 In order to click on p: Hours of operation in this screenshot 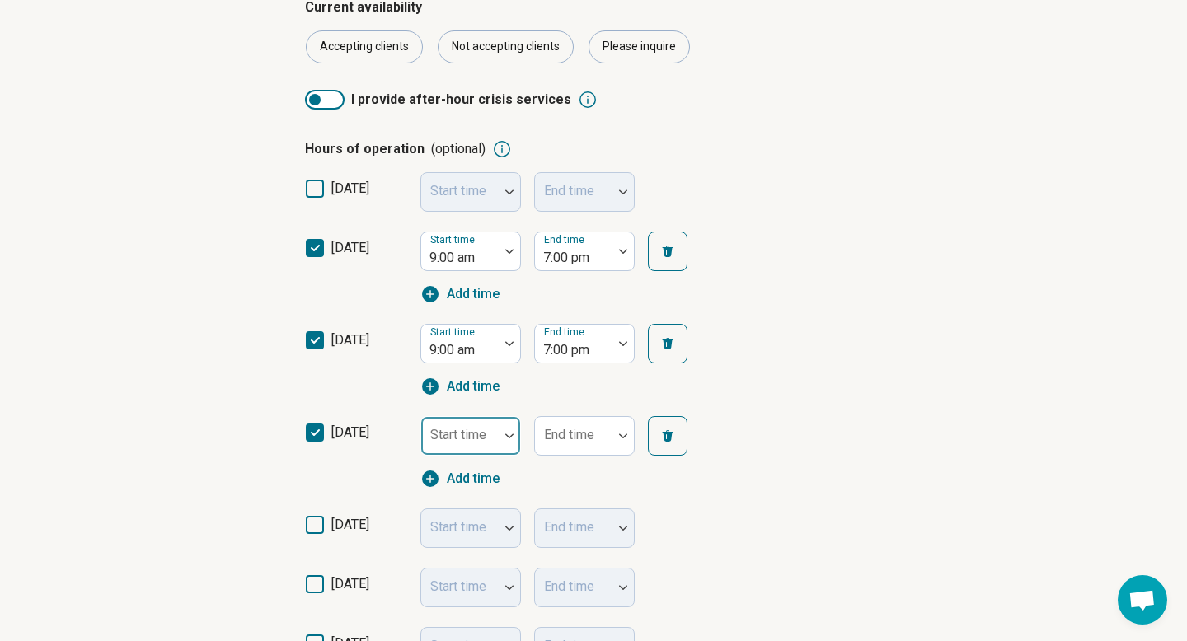, I will do `click(395, 149)`.